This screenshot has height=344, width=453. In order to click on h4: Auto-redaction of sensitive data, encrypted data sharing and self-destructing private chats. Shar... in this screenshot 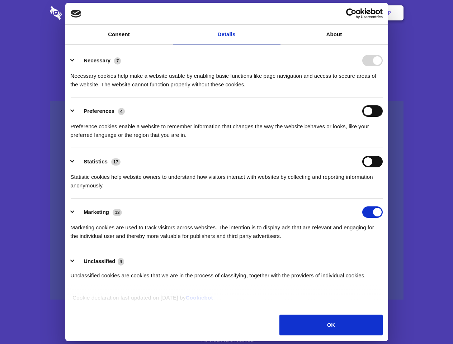, I will do `click(226, 77)`.